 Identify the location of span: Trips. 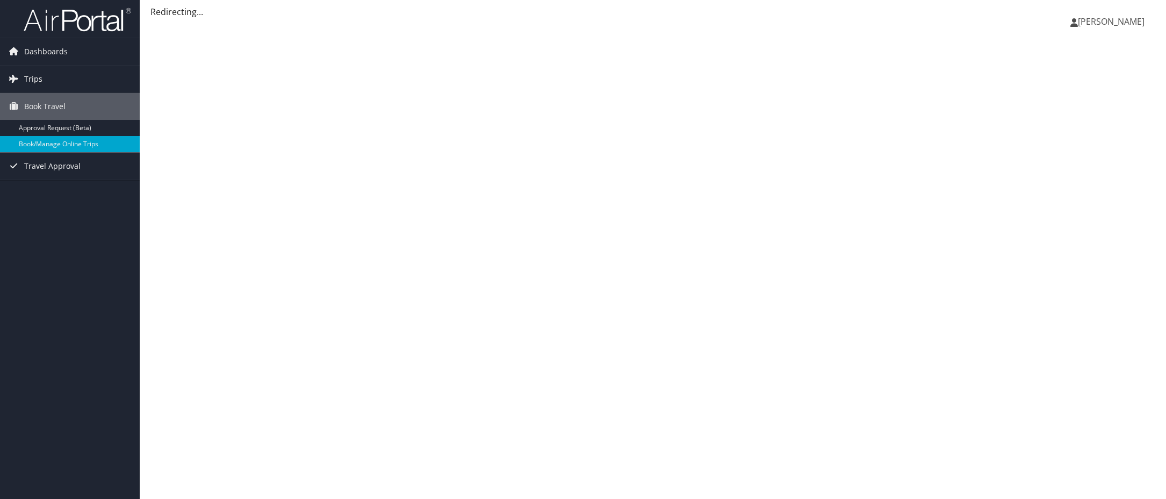
(33, 79).